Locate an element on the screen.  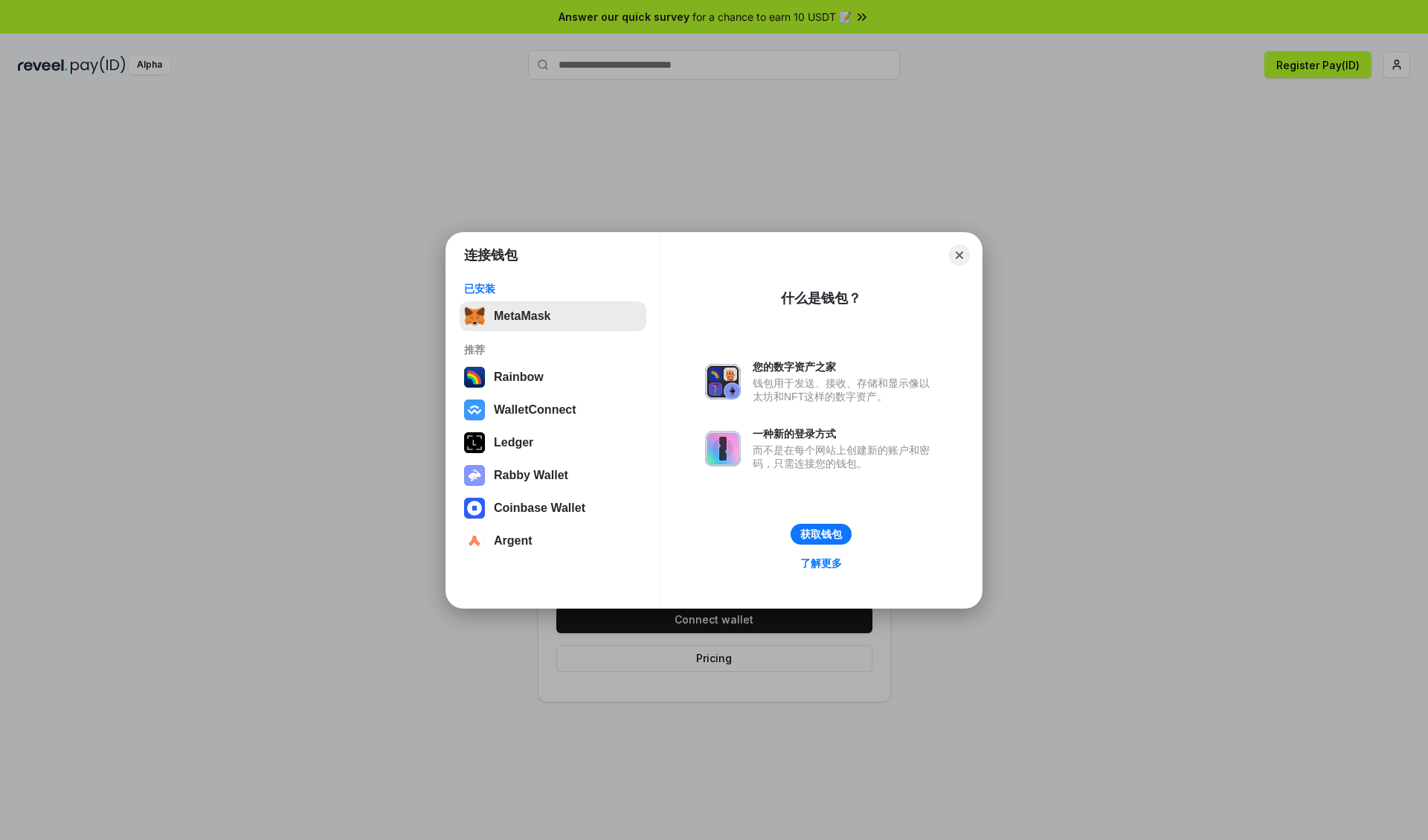
h1: 连接钱包 is located at coordinates (491, 256).